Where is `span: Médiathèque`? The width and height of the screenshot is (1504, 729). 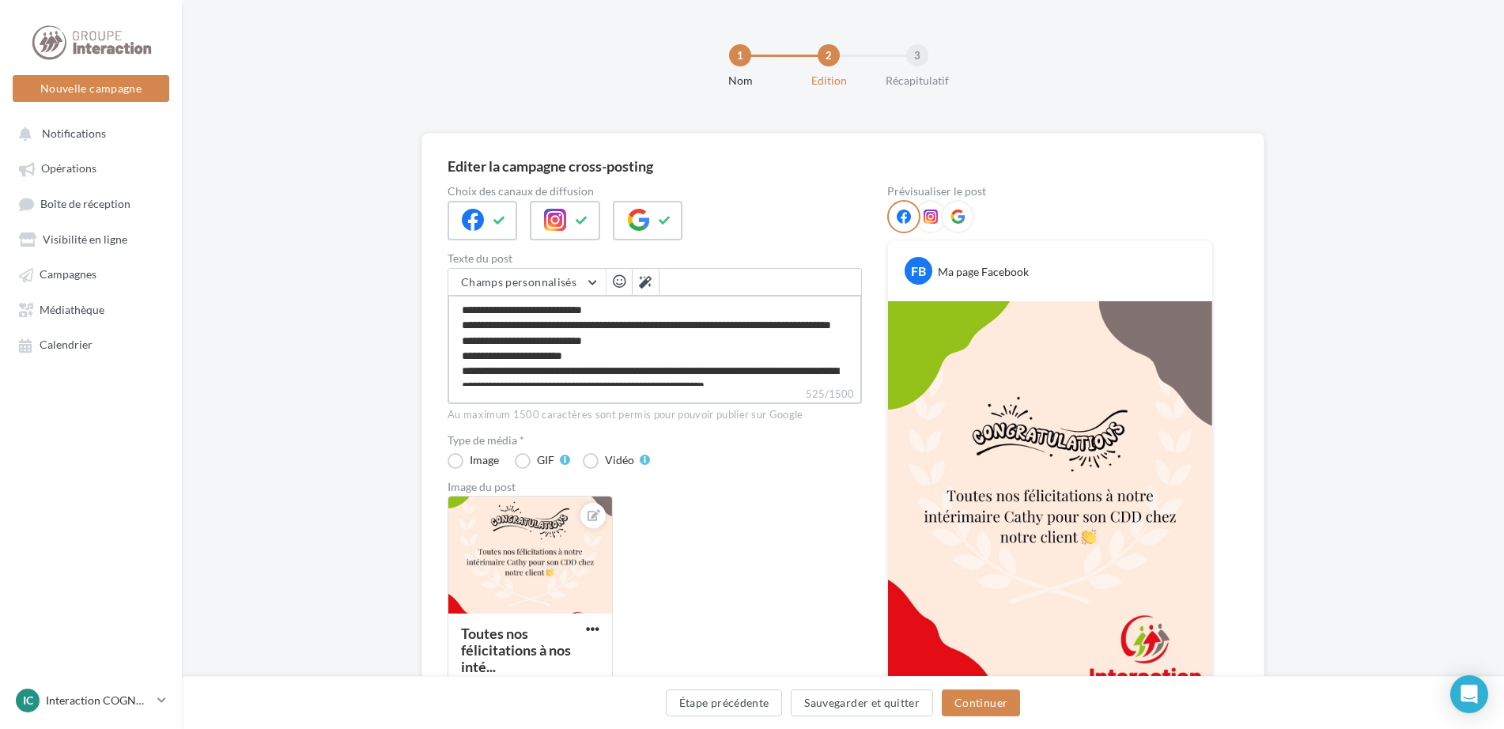 span: Médiathèque is located at coordinates (72, 309).